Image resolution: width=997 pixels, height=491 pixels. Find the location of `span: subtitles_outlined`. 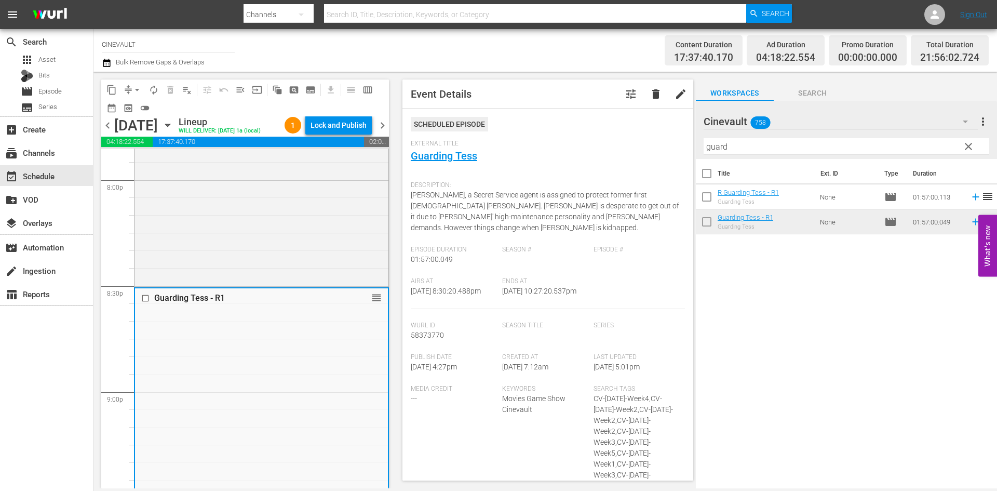

span: subtitles_outlined is located at coordinates (310, 90).